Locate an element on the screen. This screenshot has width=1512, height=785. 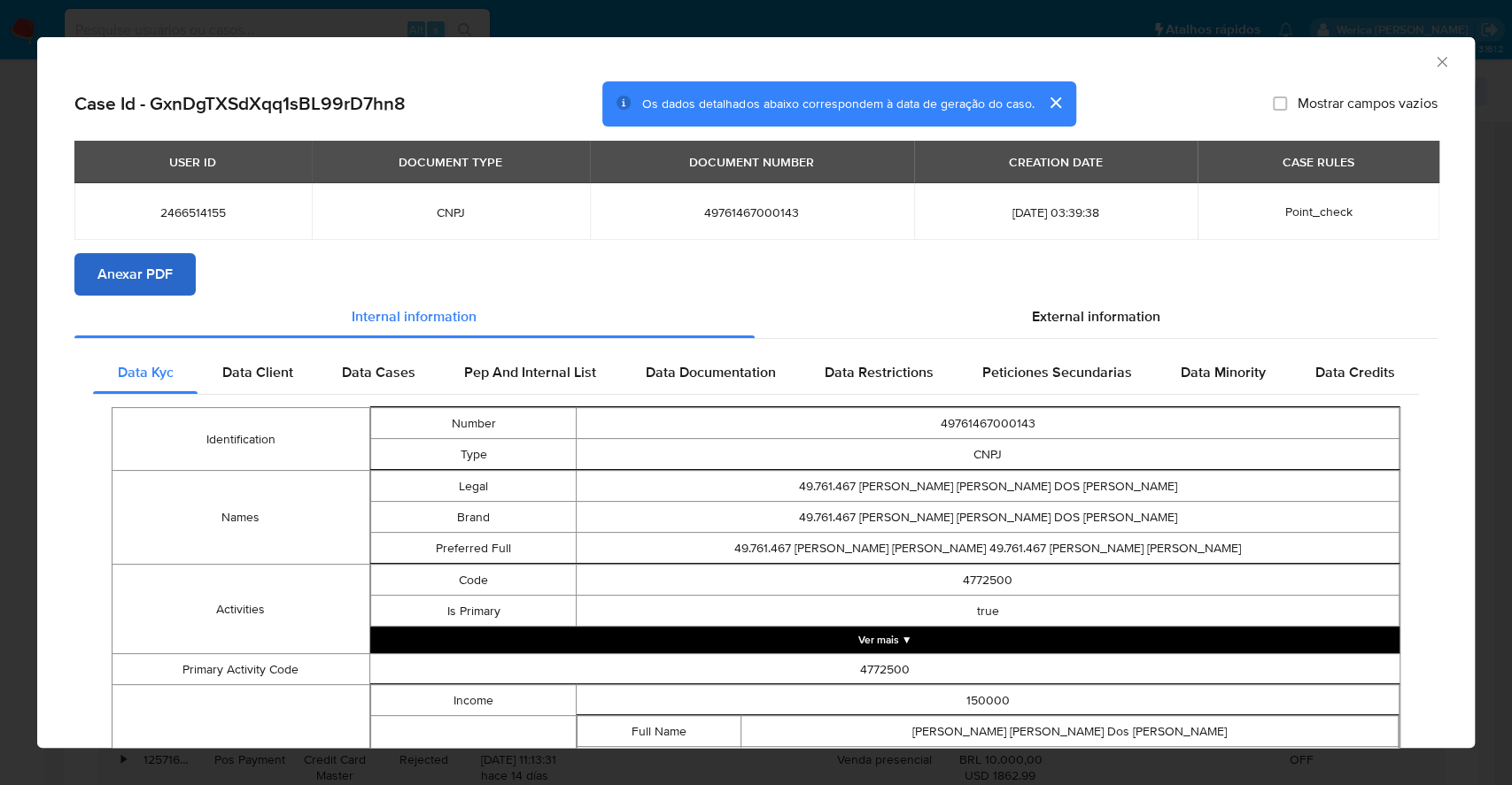
td: Activities is located at coordinates (241, 609).